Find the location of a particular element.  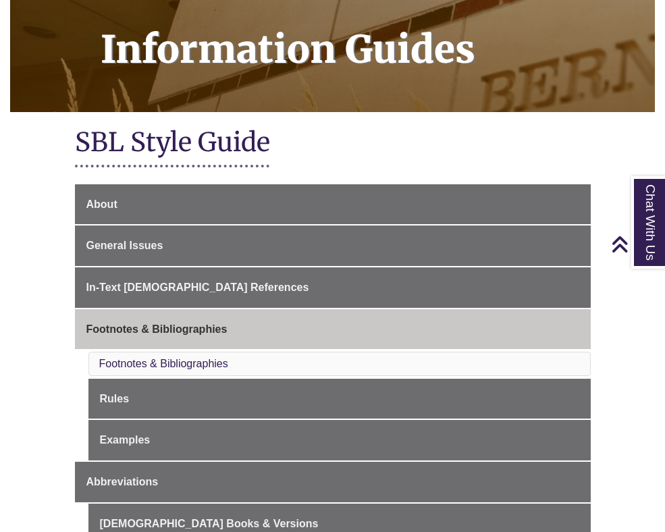

a: General Issues is located at coordinates (333, 246).